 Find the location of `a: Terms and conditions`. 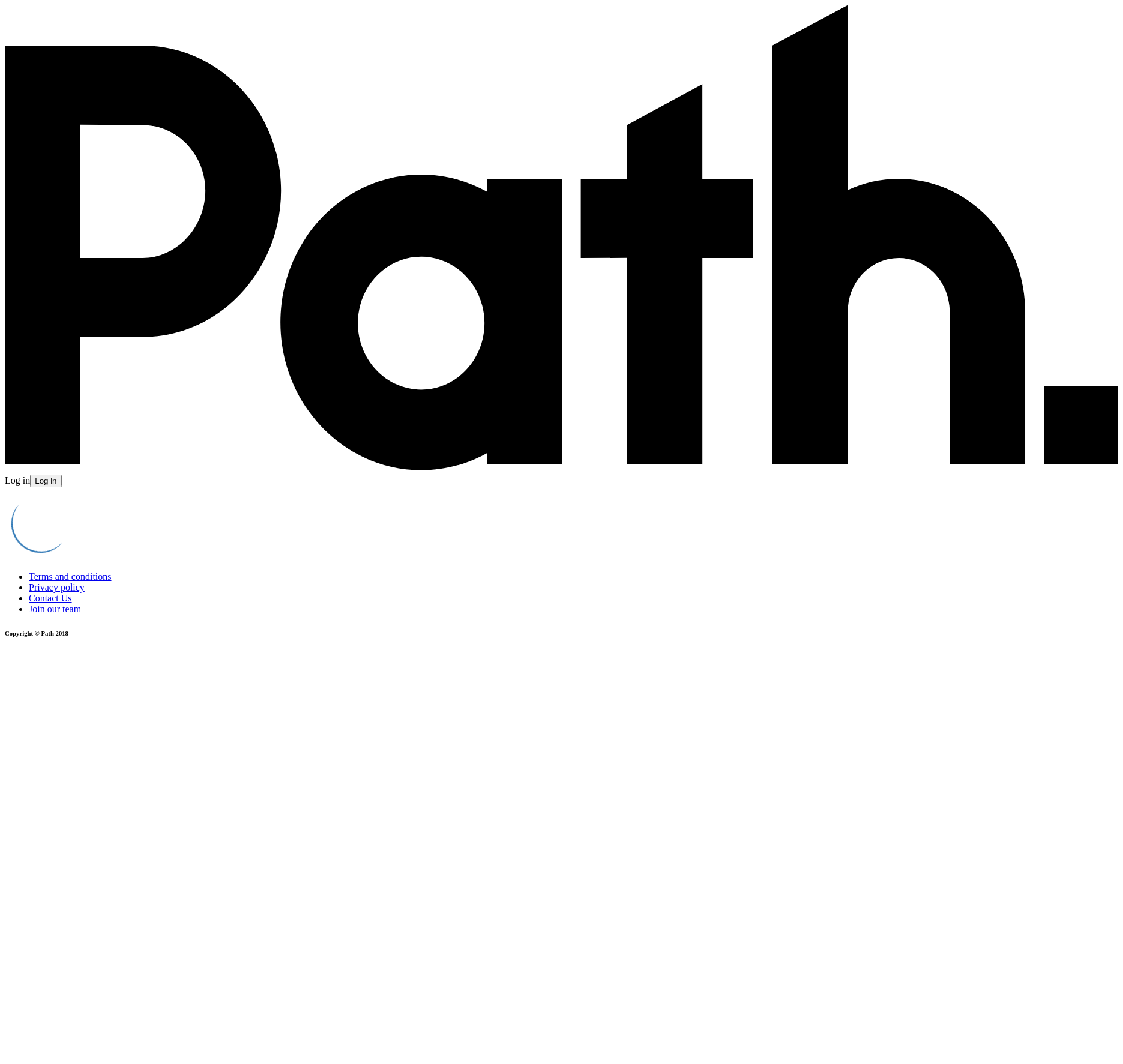

a: Terms and conditions is located at coordinates (70, 576).